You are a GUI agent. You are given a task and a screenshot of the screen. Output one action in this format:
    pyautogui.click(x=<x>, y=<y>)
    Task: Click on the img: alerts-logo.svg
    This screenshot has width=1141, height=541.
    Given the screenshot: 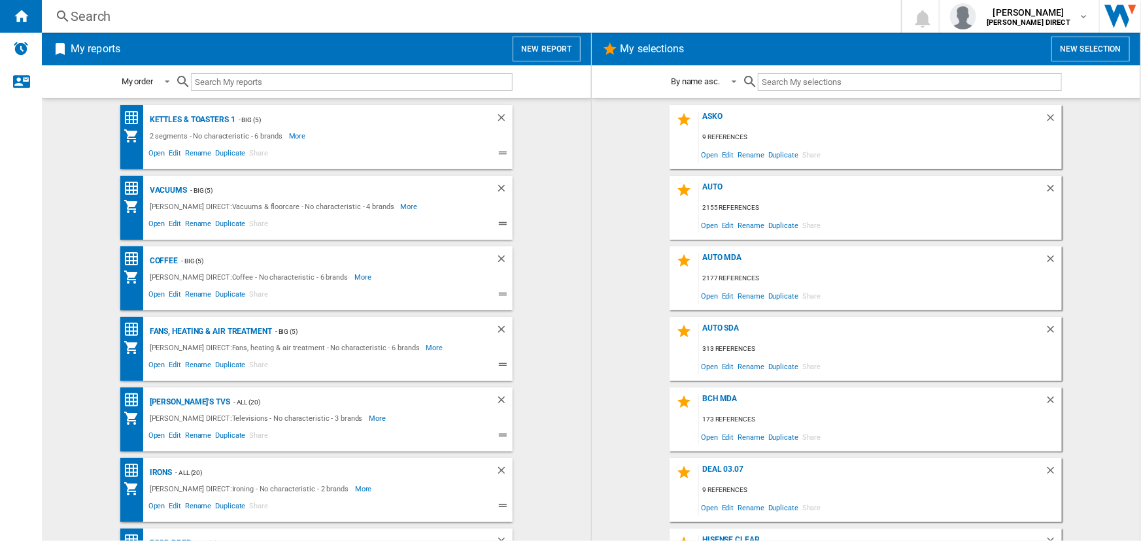 What is the action you would take?
    pyautogui.click(x=21, y=48)
    